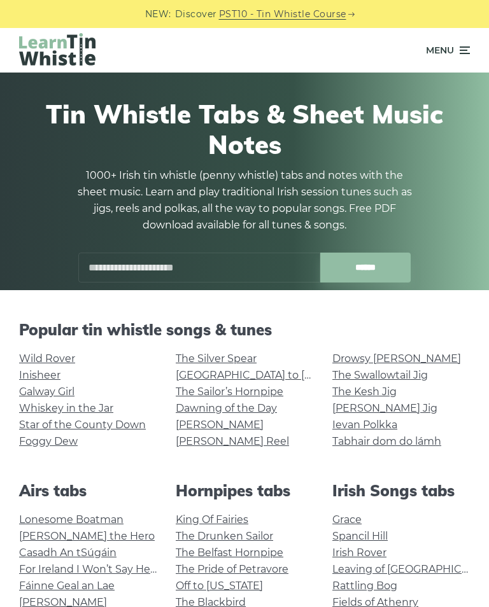 The image size is (489, 607). Describe the element at coordinates (212, 519) in the screenshot. I see `a: King Of Fairies` at that location.